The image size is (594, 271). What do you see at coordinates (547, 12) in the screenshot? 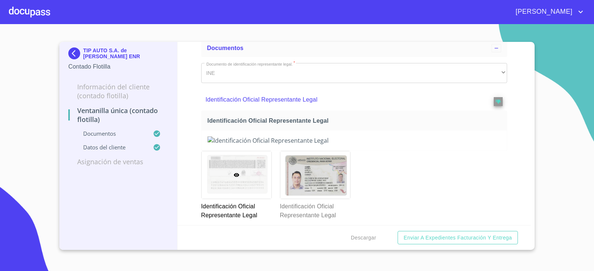
I see `button: account of current user` at bounding box center [547, 12].